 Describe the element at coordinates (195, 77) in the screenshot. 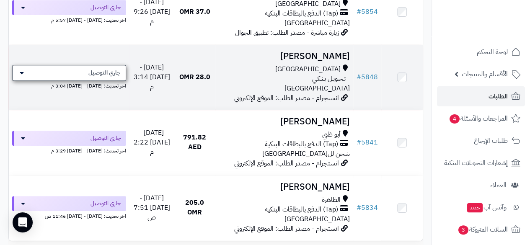

I see `span: 28.0 OMR` at that location.